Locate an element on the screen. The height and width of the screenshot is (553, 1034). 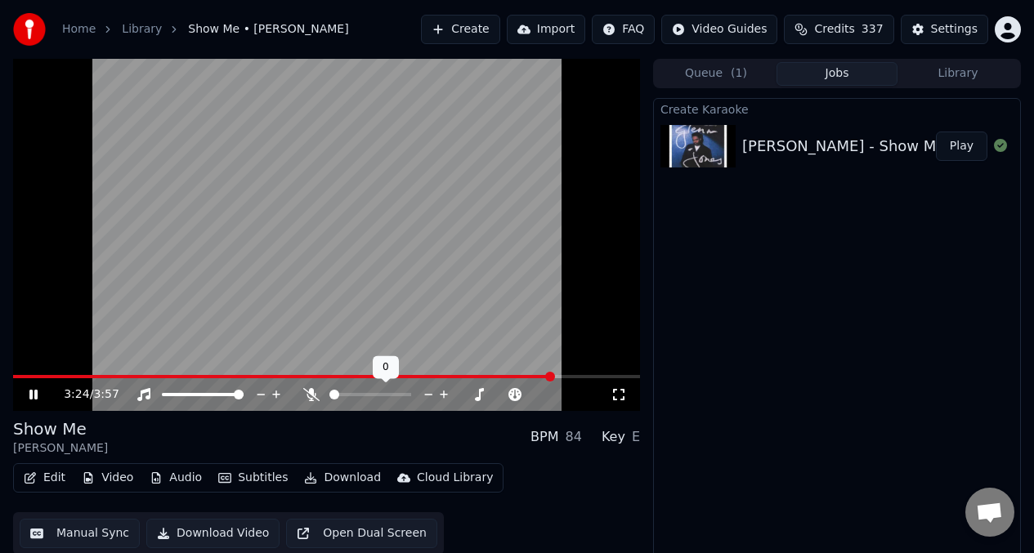
button: Download Video is located at coordinates (212, 534).